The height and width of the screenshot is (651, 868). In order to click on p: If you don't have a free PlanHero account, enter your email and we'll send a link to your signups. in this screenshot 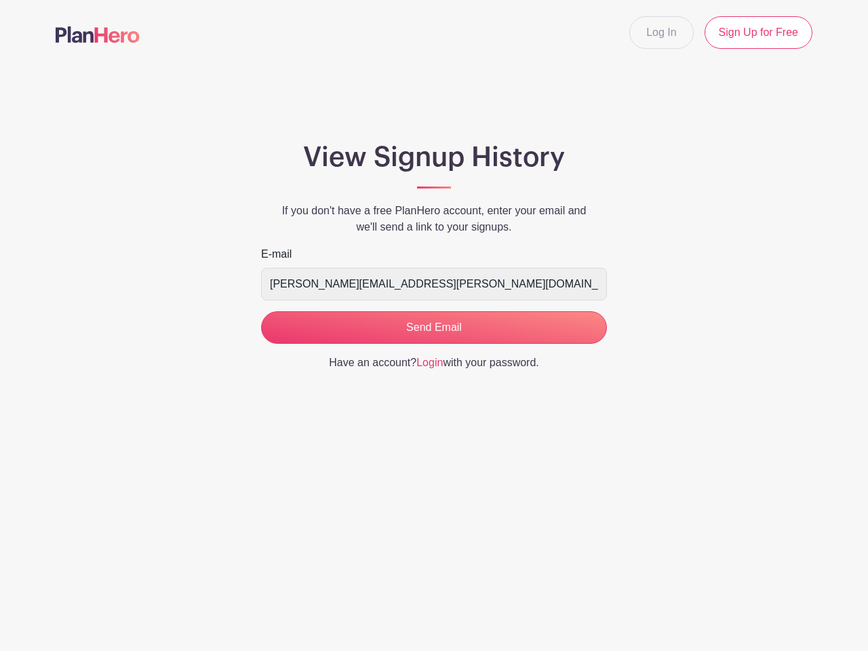, I will do `click(434, 219)`.